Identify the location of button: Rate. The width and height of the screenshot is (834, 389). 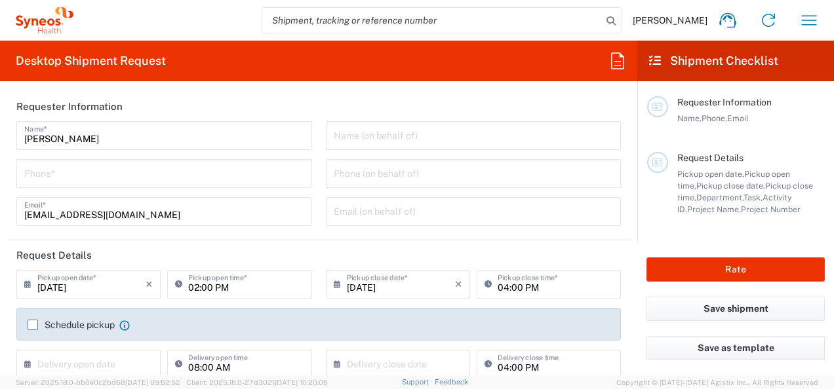
(735, 269).